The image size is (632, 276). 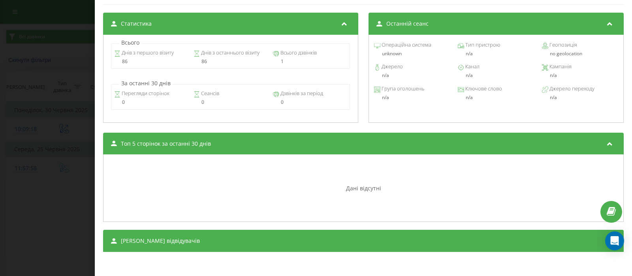 What do you see at coordinates (472, 67) in the screenshot?
I see `span: Канал` at bounding box center [472, 67].